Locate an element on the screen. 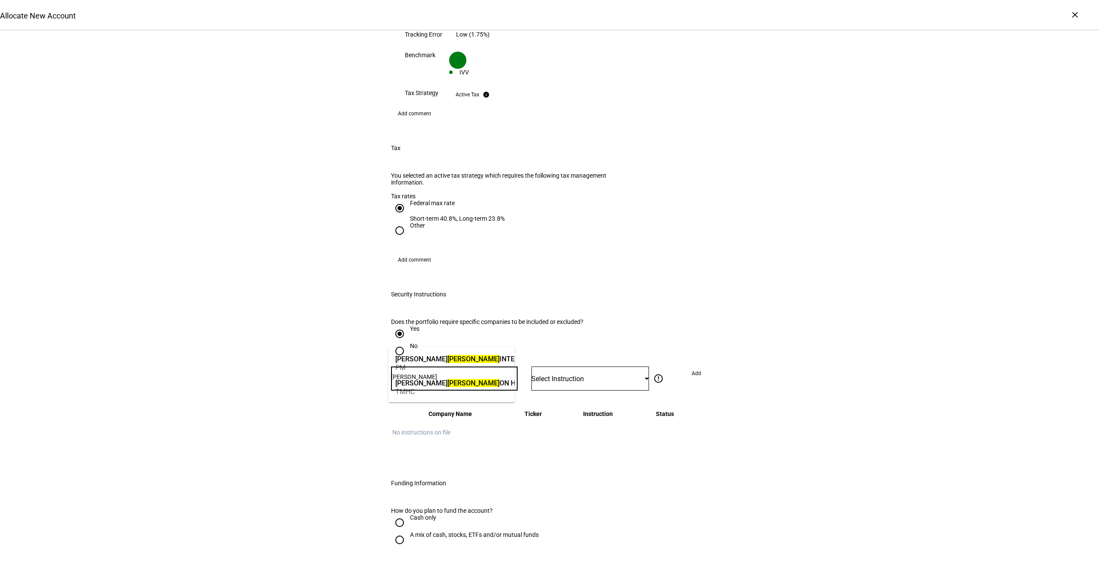  mat-icon: error_outline is located at coordinates (658, 379).